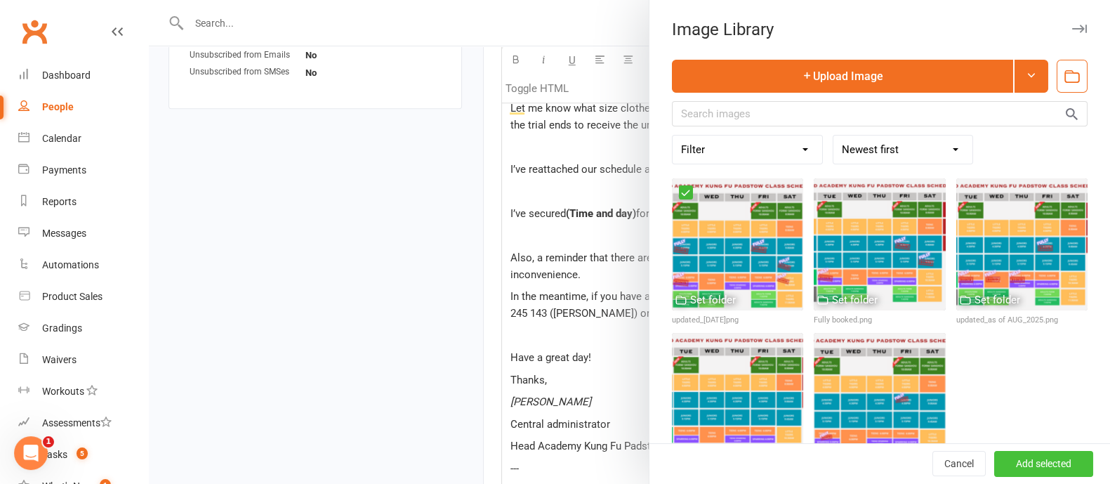  I want to click on button: Upload Image, so click(843, 76).